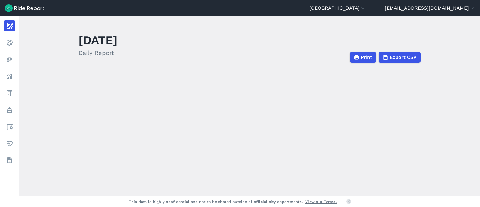 The width and height of the screenshot is (480, 207). Describe the element at coordinates (400, 57) in the screenshot. I see `button: Export CSV` at that location.